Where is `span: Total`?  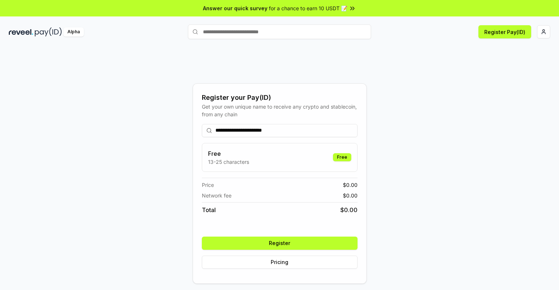 span: Total is located at coordinates (209, 210).